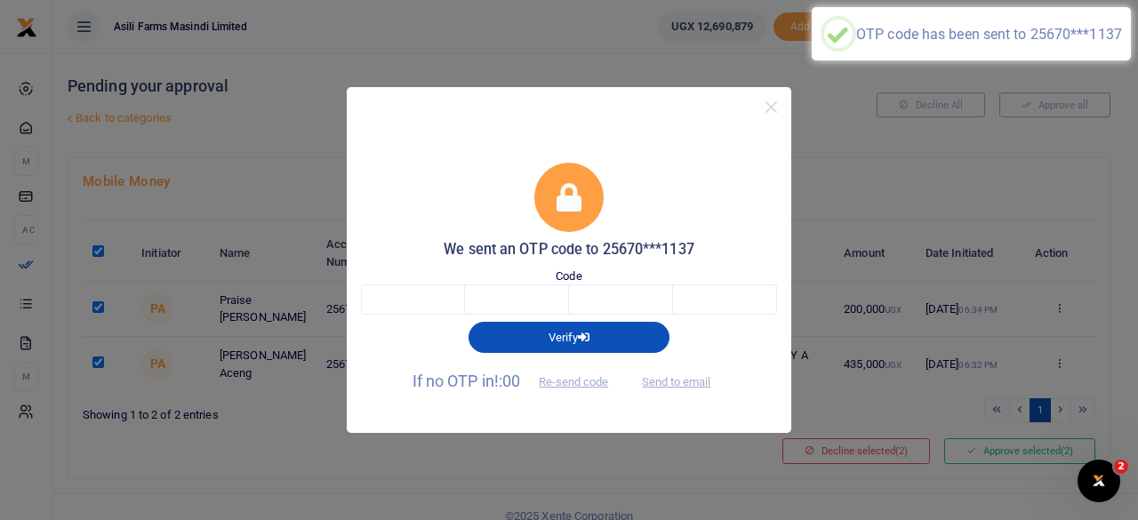 The height and width of the screenshot is (520, 1138). I want to click on span: !:00, so click(507, 381).